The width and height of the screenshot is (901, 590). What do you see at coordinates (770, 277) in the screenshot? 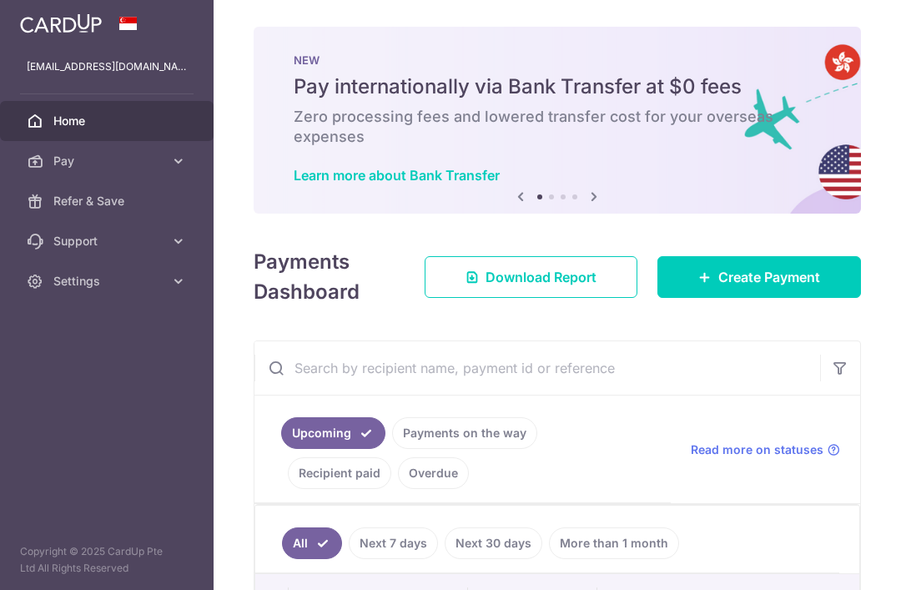
I see `span: Create Payment` at bounding box center [770, 277].